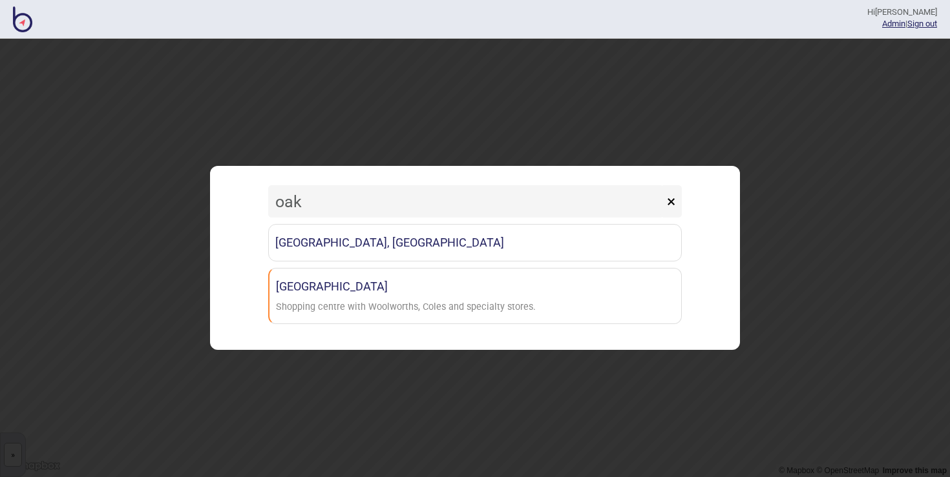 The height and width of the screenshot is (477, 950). I want to click on div: Shopping centre with Woolworths, Coles and specialty stores., so click(406, 307).